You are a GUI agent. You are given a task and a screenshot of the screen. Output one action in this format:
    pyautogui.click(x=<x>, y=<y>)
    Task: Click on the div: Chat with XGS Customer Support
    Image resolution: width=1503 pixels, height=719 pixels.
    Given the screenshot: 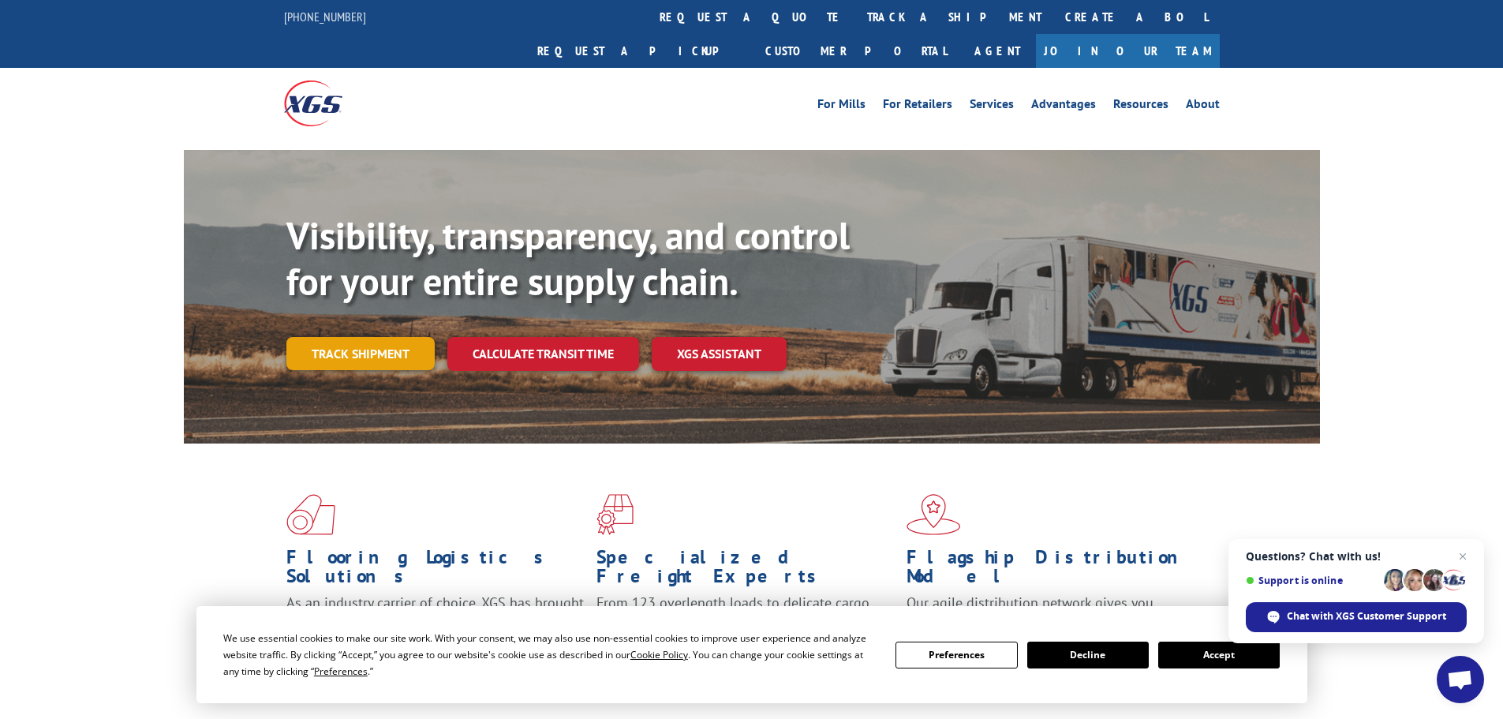 What is the action you would take?
    pyautogui.click(x=1356, y=617)
    